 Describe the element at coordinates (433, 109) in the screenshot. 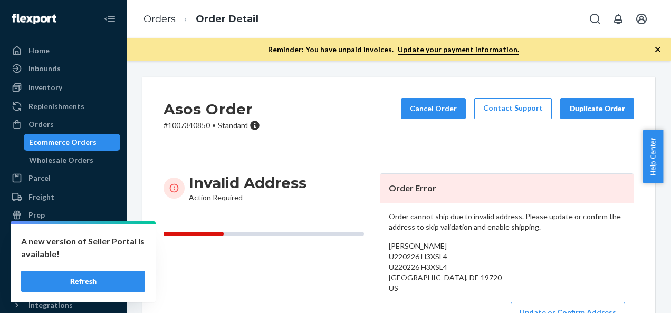

I see `button: Cancel Order` at that location.